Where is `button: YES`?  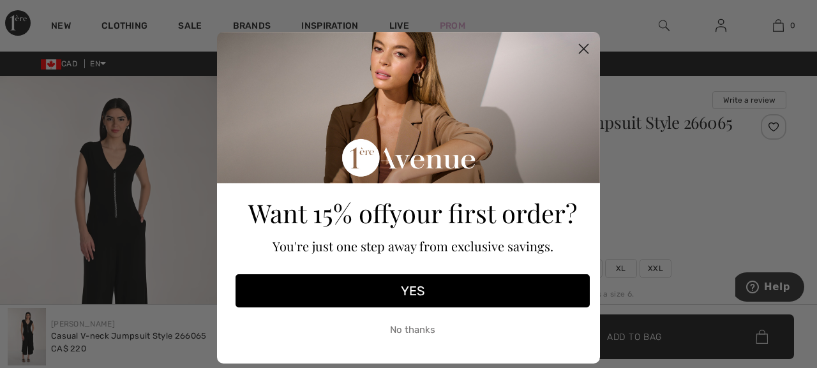
button: YES is located at coordinates (413, 291).